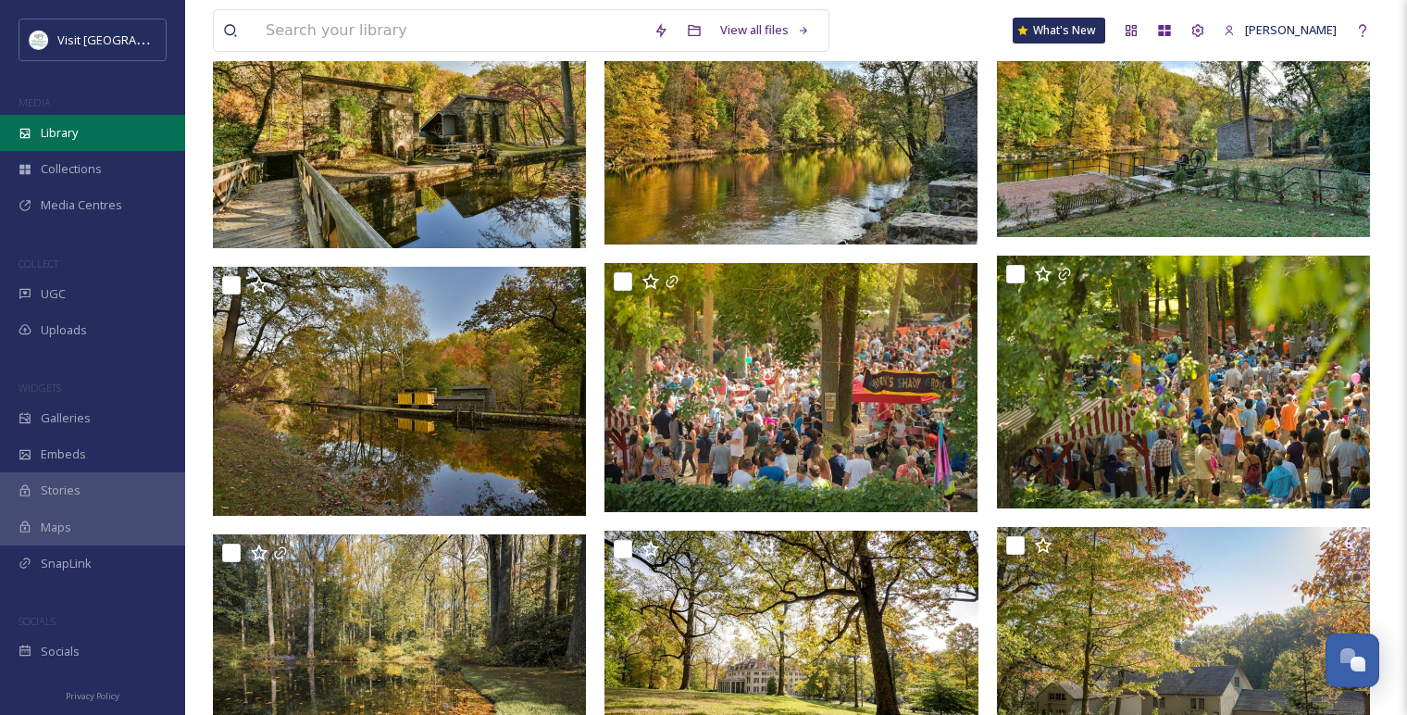 This screenshot has width=1407, height=715. I want to click on span: Socials, so click(60, 651).